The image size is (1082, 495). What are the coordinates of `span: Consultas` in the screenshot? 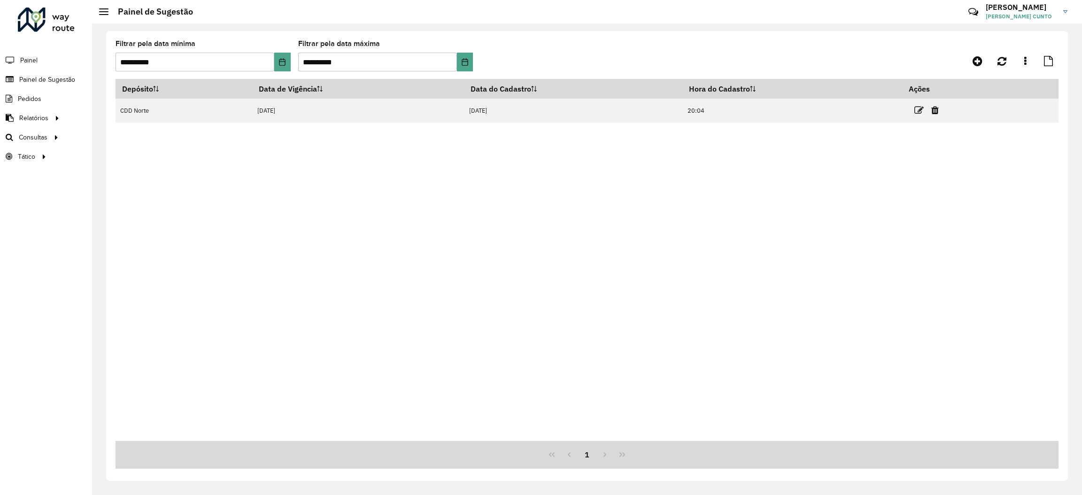 It's located at (33, 137).